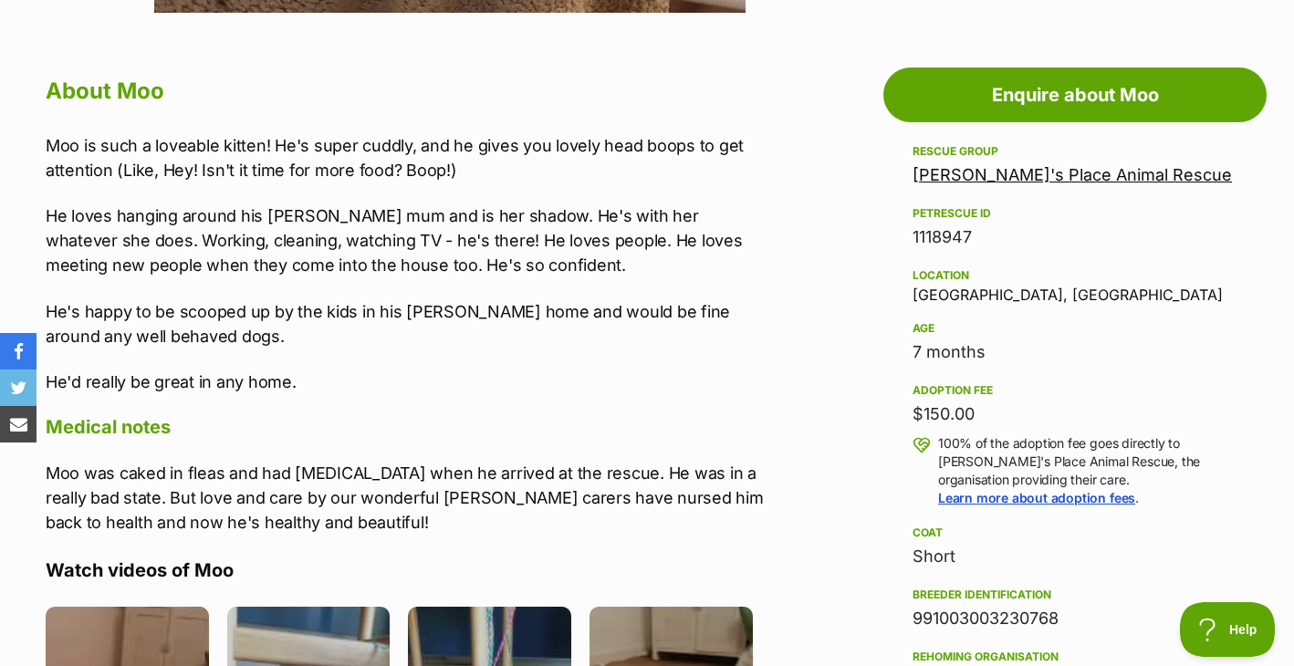 The width and height of the screenshot is (1294, 666). I want to click on div: 1118947, so click(1075, 237).